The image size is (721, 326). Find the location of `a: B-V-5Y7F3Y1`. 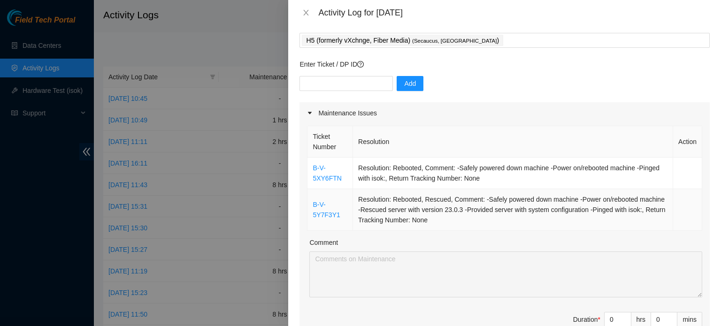

a: B-V-5Y7F3Y1 is located at coordinates (326, 210).